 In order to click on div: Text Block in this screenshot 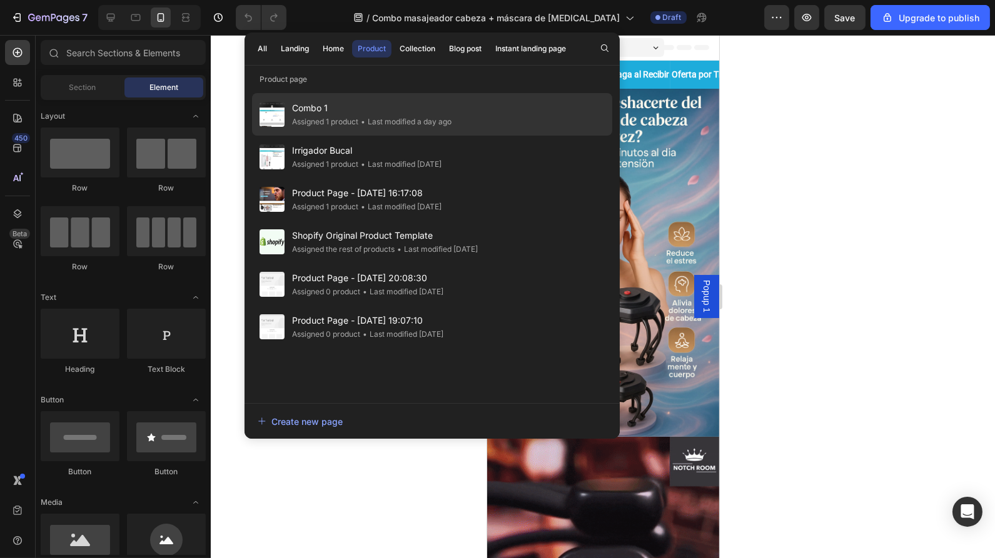, I will do `click(166, 370)`.